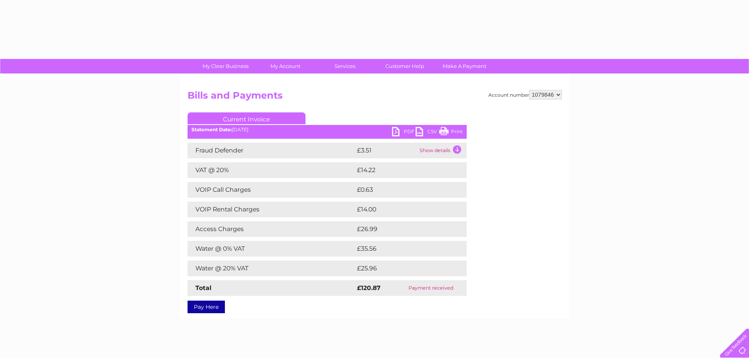 The width and height of the screenshot is (749, 358). I want to click on div: Account number, so click(525, 95).